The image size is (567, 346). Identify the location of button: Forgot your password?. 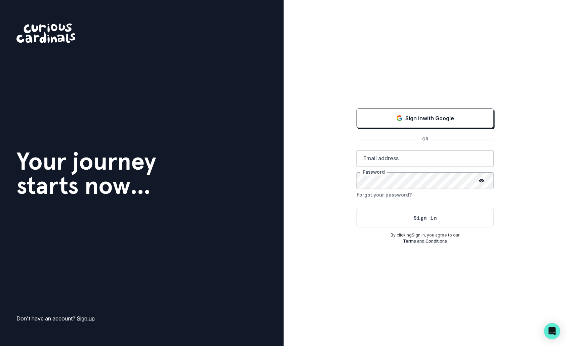
(384, 195).